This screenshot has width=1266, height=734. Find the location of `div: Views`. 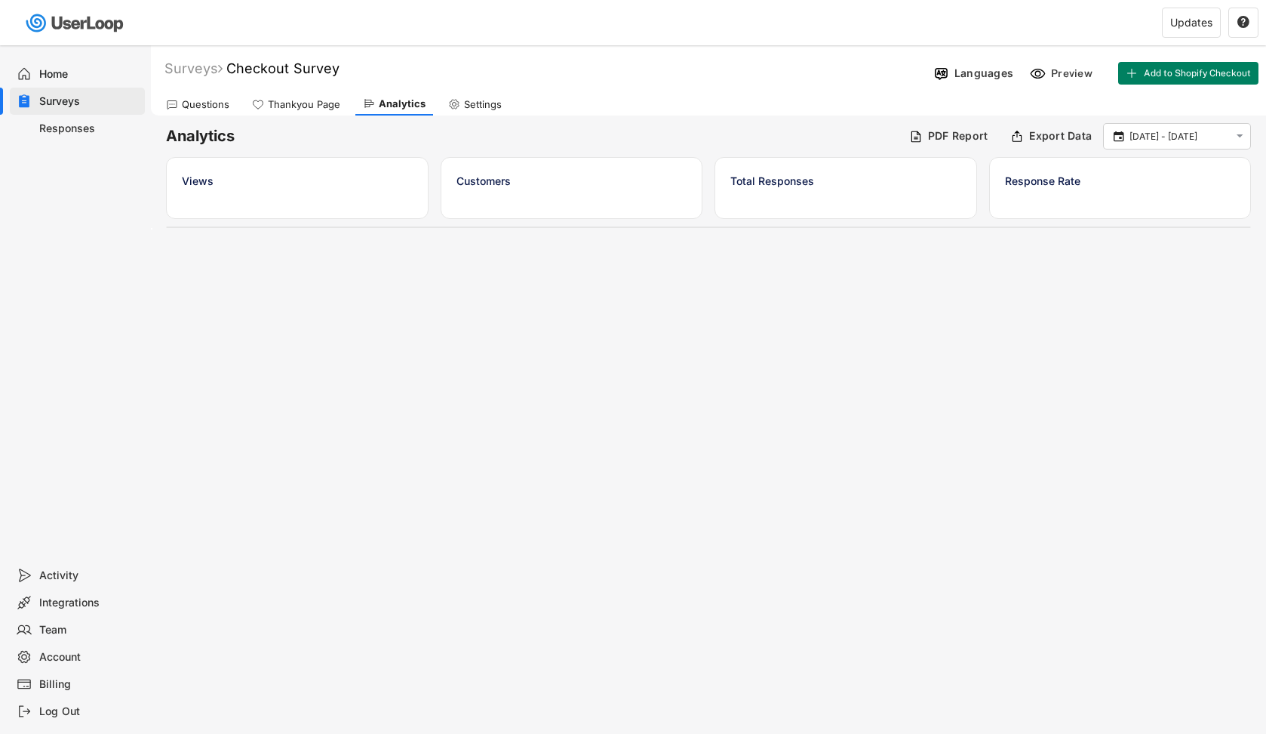

div: Views is located at coordinates (297, 180).